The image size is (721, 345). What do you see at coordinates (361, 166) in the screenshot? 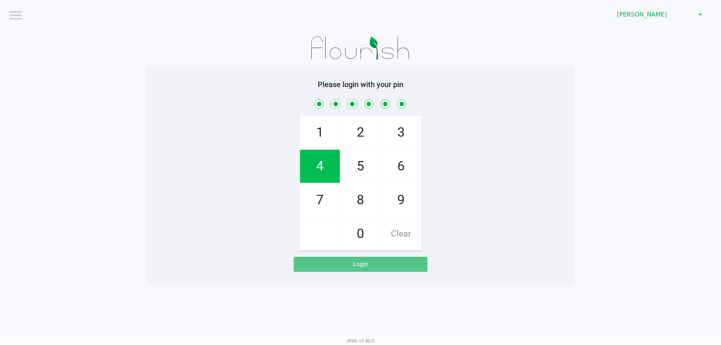
I see `span: 5` at bounding box center [361, 166].